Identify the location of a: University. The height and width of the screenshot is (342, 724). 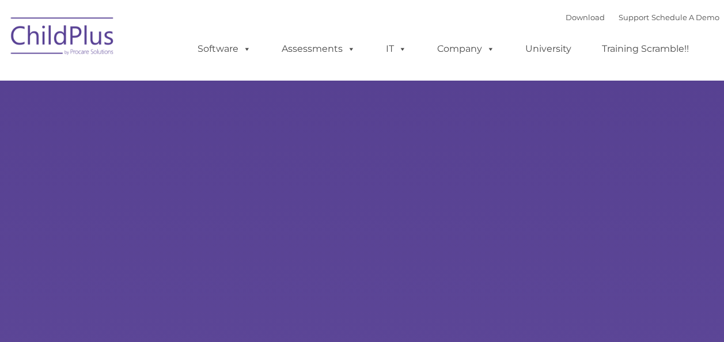
(549, 49).